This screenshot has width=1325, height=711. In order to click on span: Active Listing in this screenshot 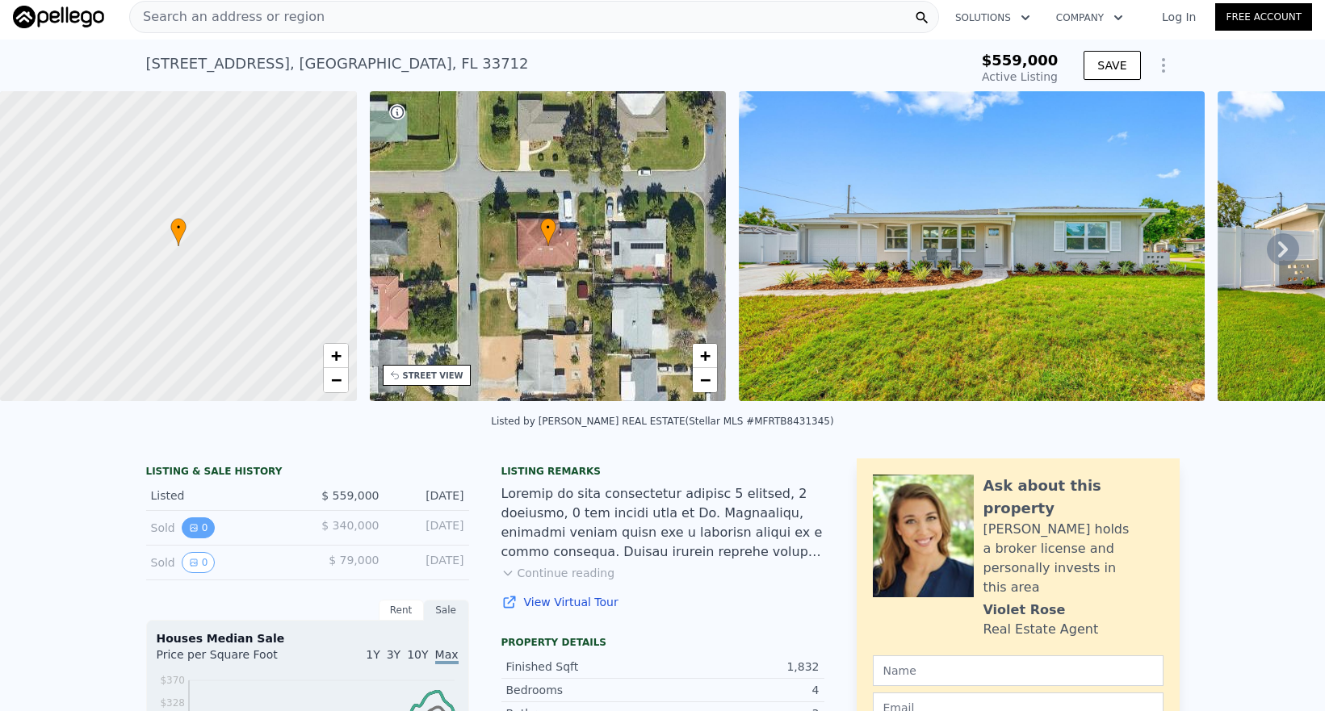, I will do `click(1020, 77)`.